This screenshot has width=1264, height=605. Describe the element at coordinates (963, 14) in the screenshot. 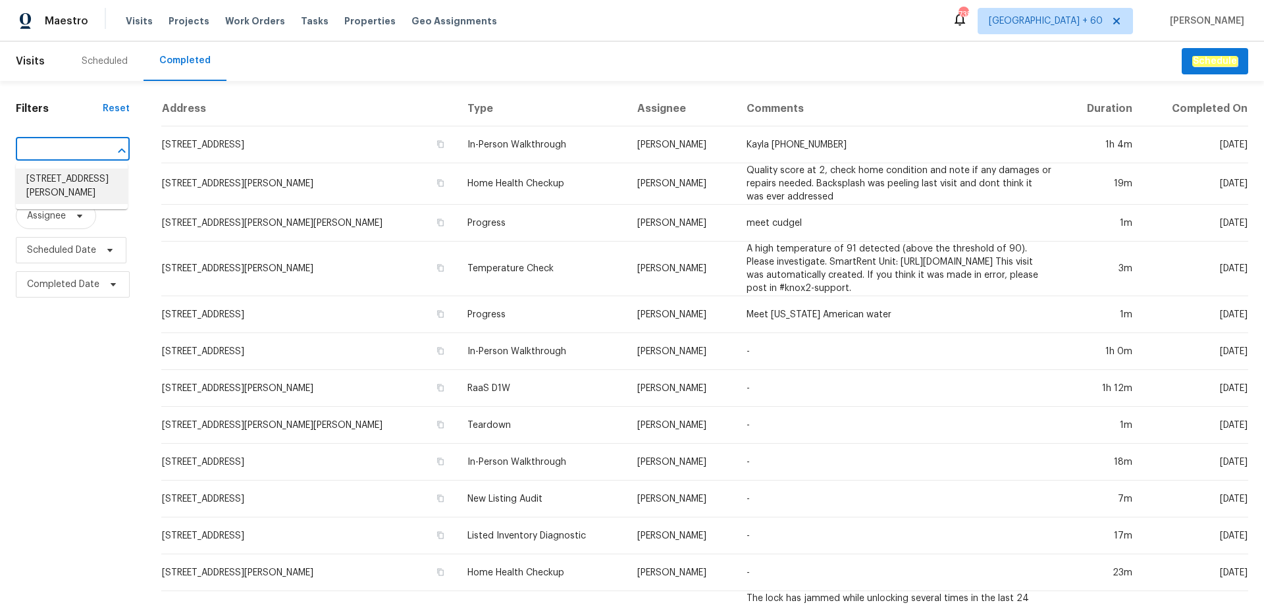

I see `div: 735` at that location.